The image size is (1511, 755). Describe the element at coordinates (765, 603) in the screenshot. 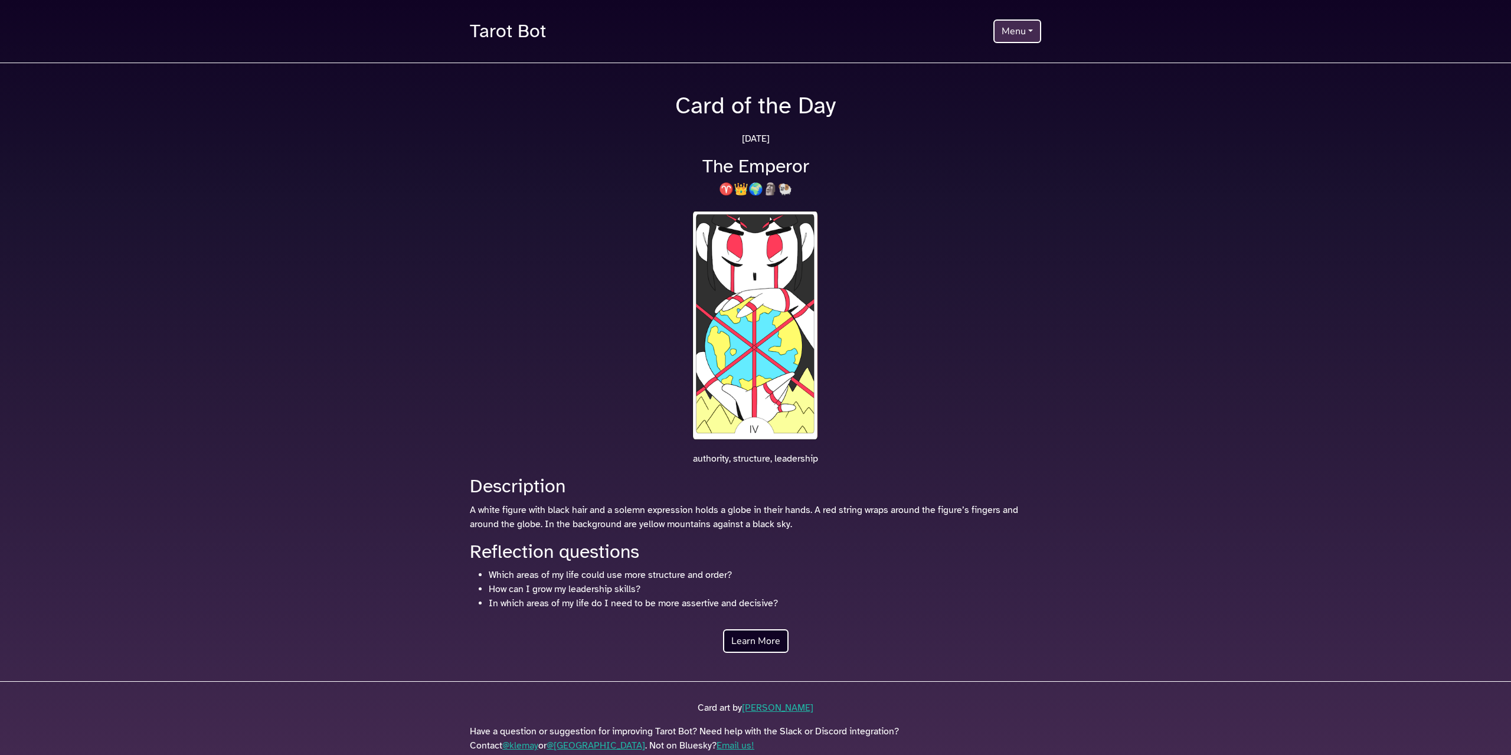

I see `li: In which areas of my life do I need to be more assertive and decisive?` at that location.